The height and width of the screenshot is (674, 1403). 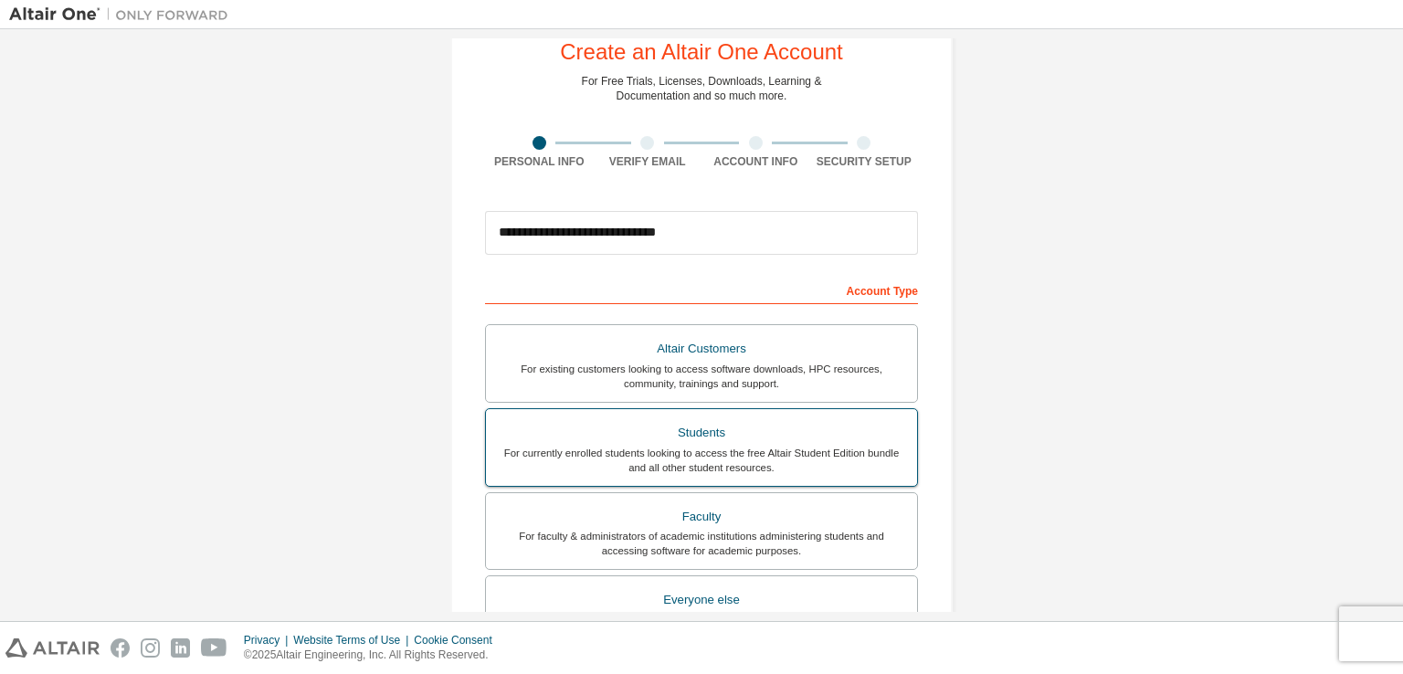 What do you see at coordinates (701, 600) in the screenshot?
I see `div: Everyone else` at bounding box center [701, 600].